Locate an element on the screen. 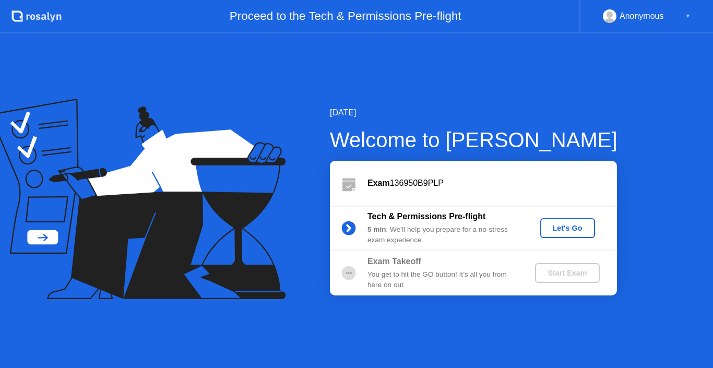 This screenshot has width=713, height=368. div: : We’ll help you prepare for a no-stress exam experience is located at coordinates (443, 235).